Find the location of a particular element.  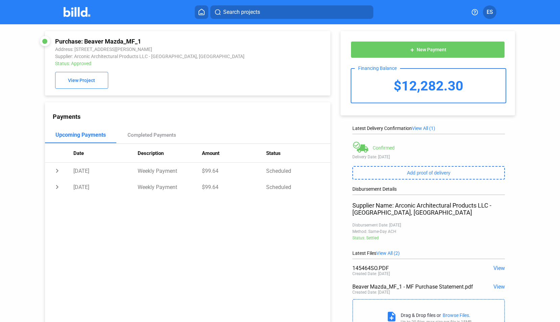

th: Amount is located at coordinates (234, 153).